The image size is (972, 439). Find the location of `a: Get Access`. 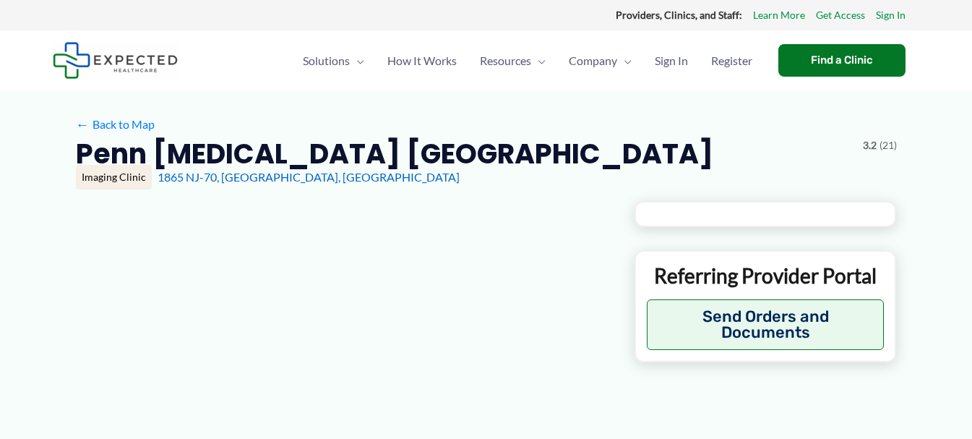

a: Get Access is located at coordinates (841, 15).